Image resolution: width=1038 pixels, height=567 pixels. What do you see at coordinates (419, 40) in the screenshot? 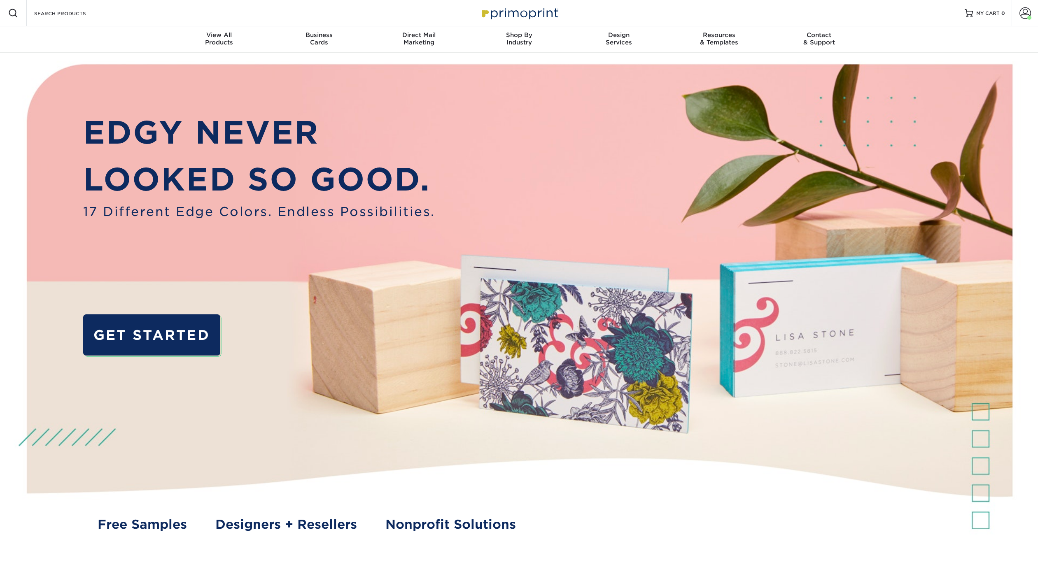
I see `a: Direct MailMarketing` at bounding box center [419, 40].